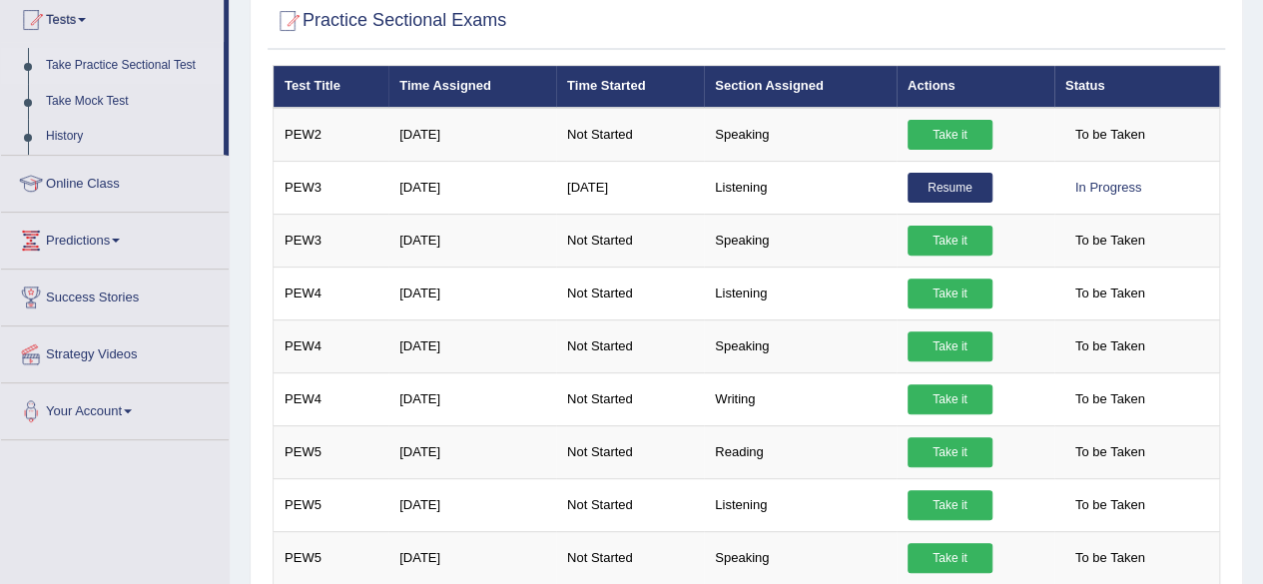 The image size is (1263, 584). I want to click on a: Take Mock Test, so click(130, 102).